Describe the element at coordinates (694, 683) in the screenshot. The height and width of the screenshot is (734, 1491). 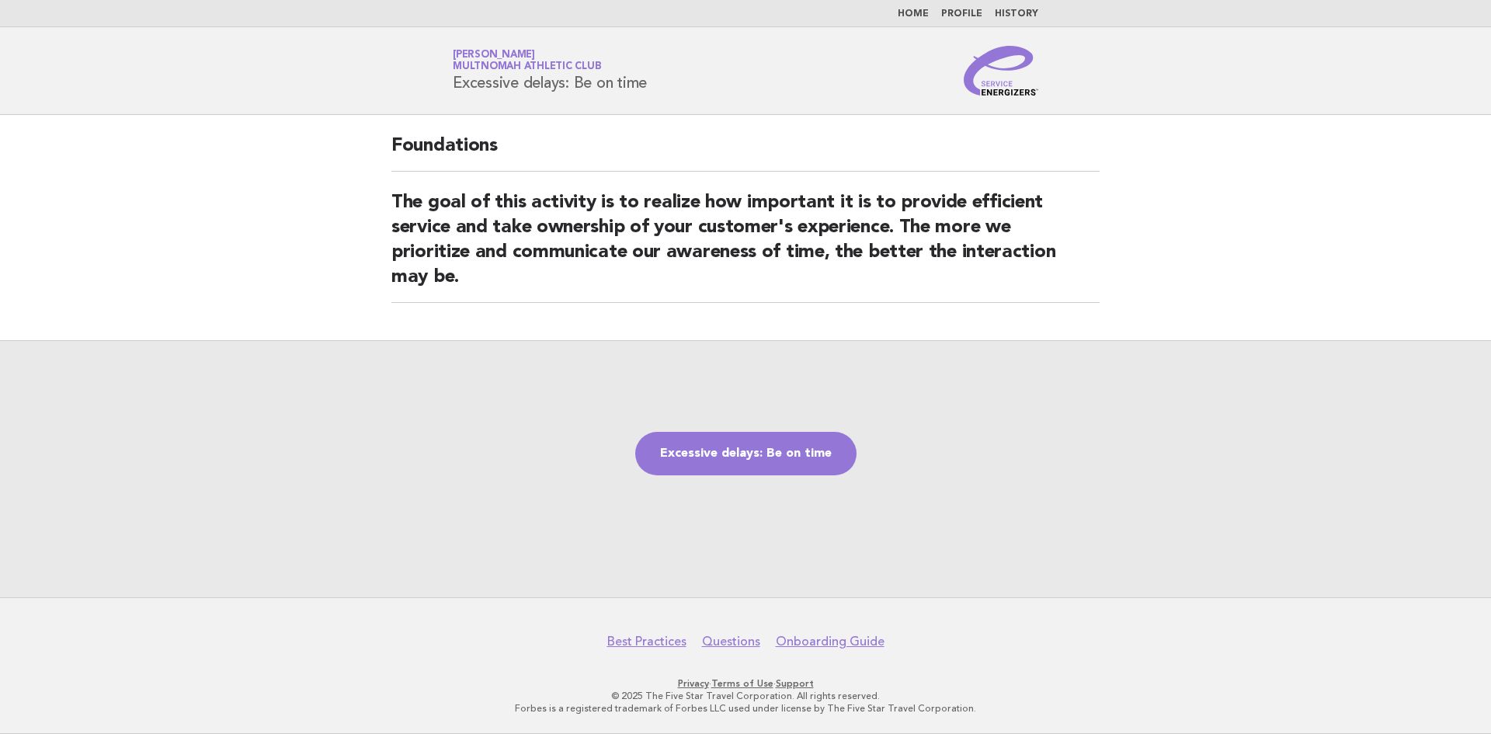
I see `a: Privacy` at that location.